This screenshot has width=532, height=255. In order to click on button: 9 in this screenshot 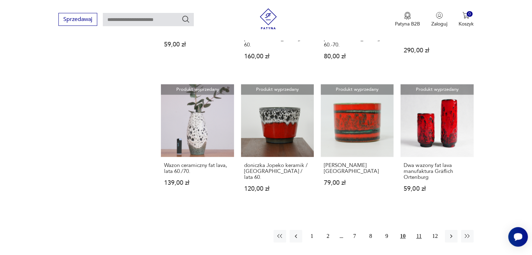, I will do `click(387, 236)`.